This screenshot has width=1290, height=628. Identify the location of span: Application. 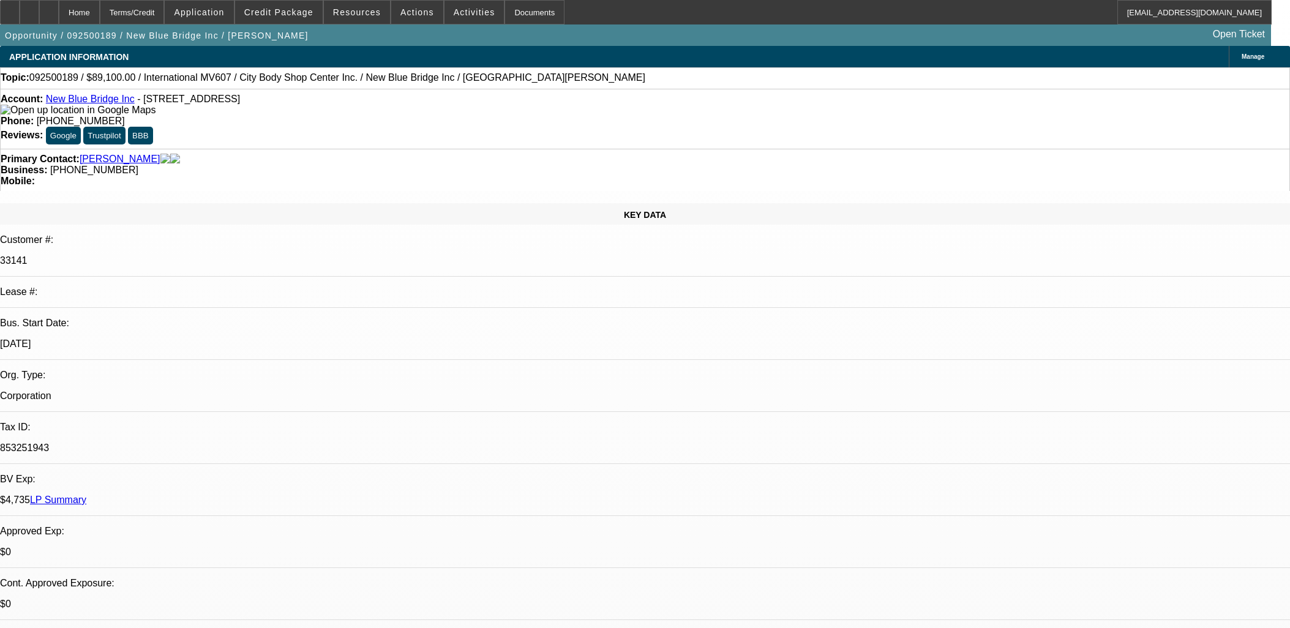
(199, 12).